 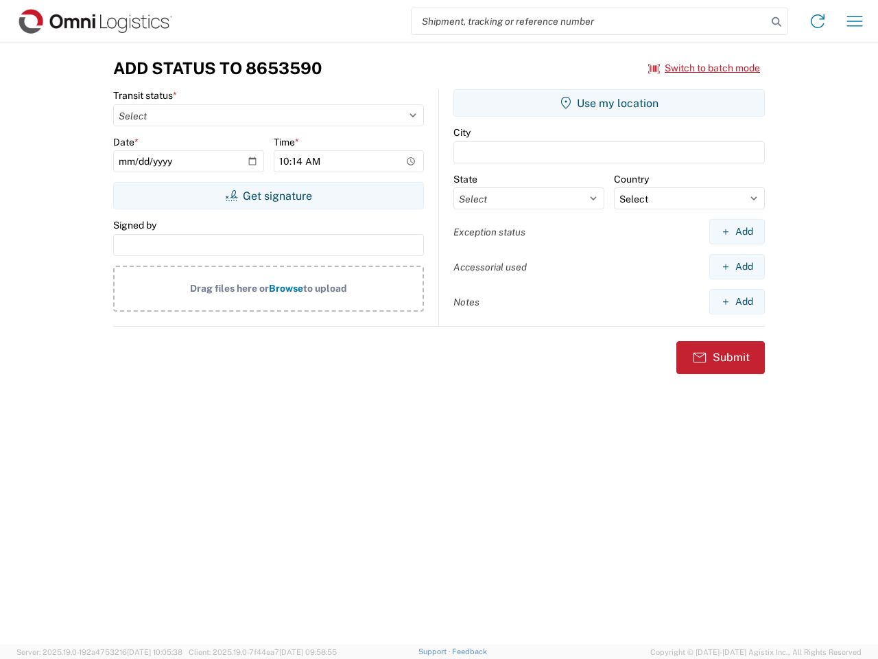 I want to click on label: State, so click(x=465, y=179).